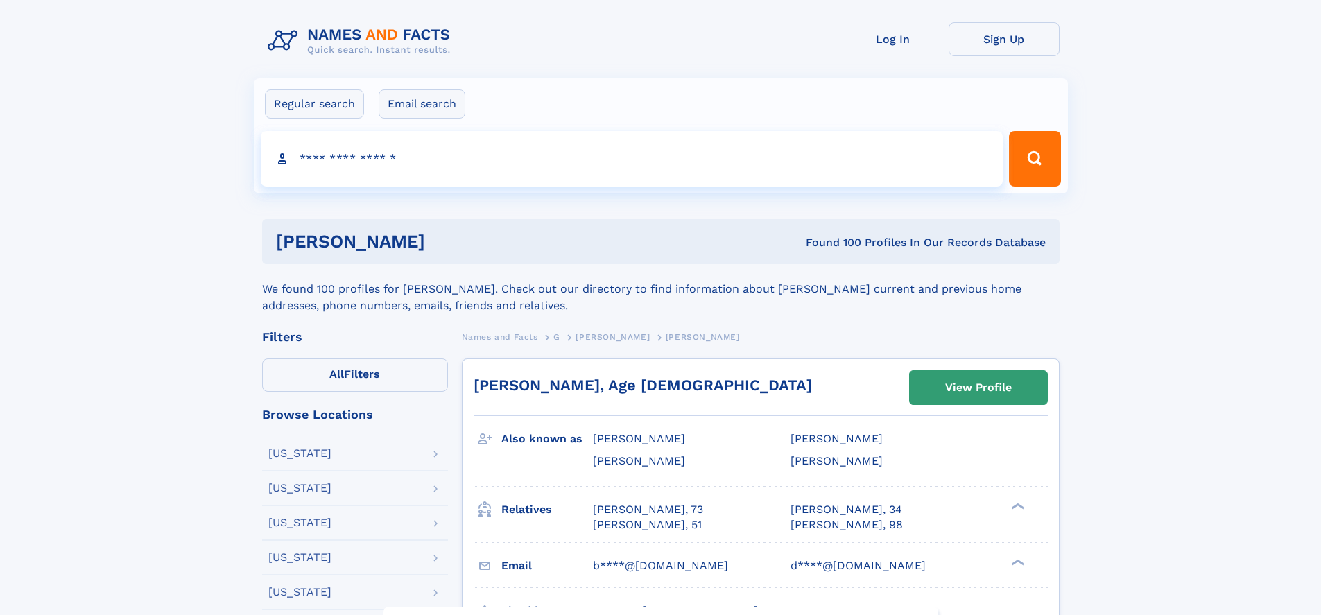 This screenshot has width=1321, height=615. I want to click on div: Found 100 Profiles In Our Records Database, so click(830, 243).